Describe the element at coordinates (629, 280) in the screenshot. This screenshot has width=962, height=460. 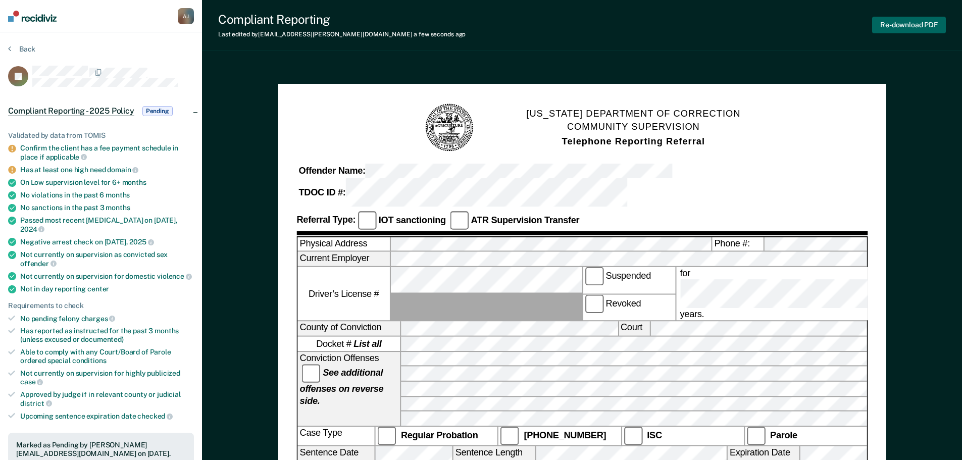
I see `label: Suspended` at that location.